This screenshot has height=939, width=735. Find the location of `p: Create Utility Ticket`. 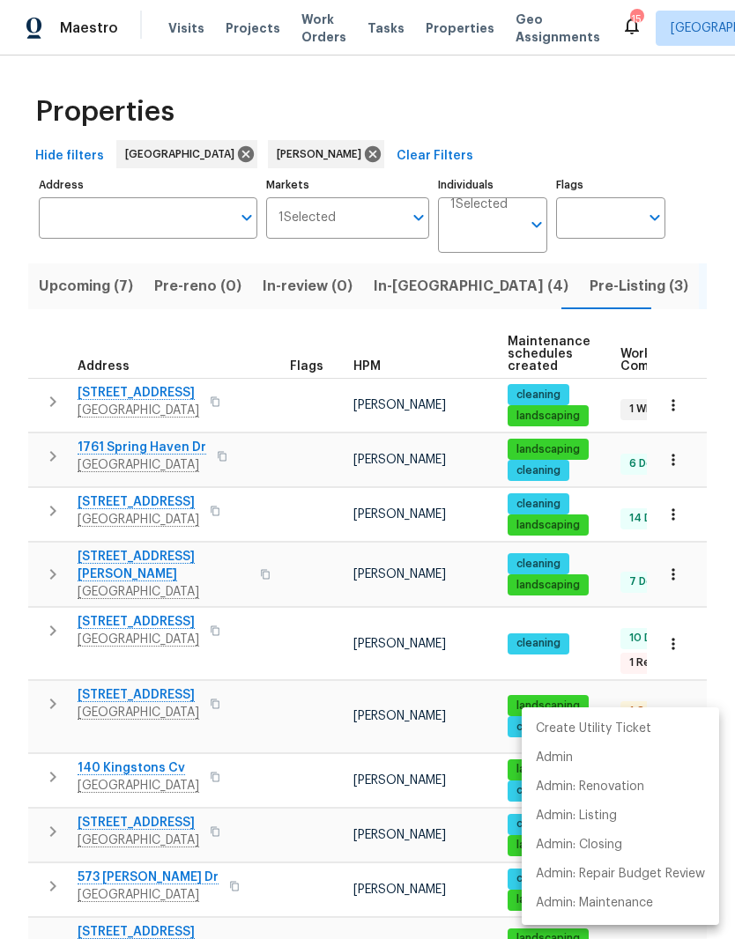

p: Create Utility Ticket is located at coordinates (593, 729).